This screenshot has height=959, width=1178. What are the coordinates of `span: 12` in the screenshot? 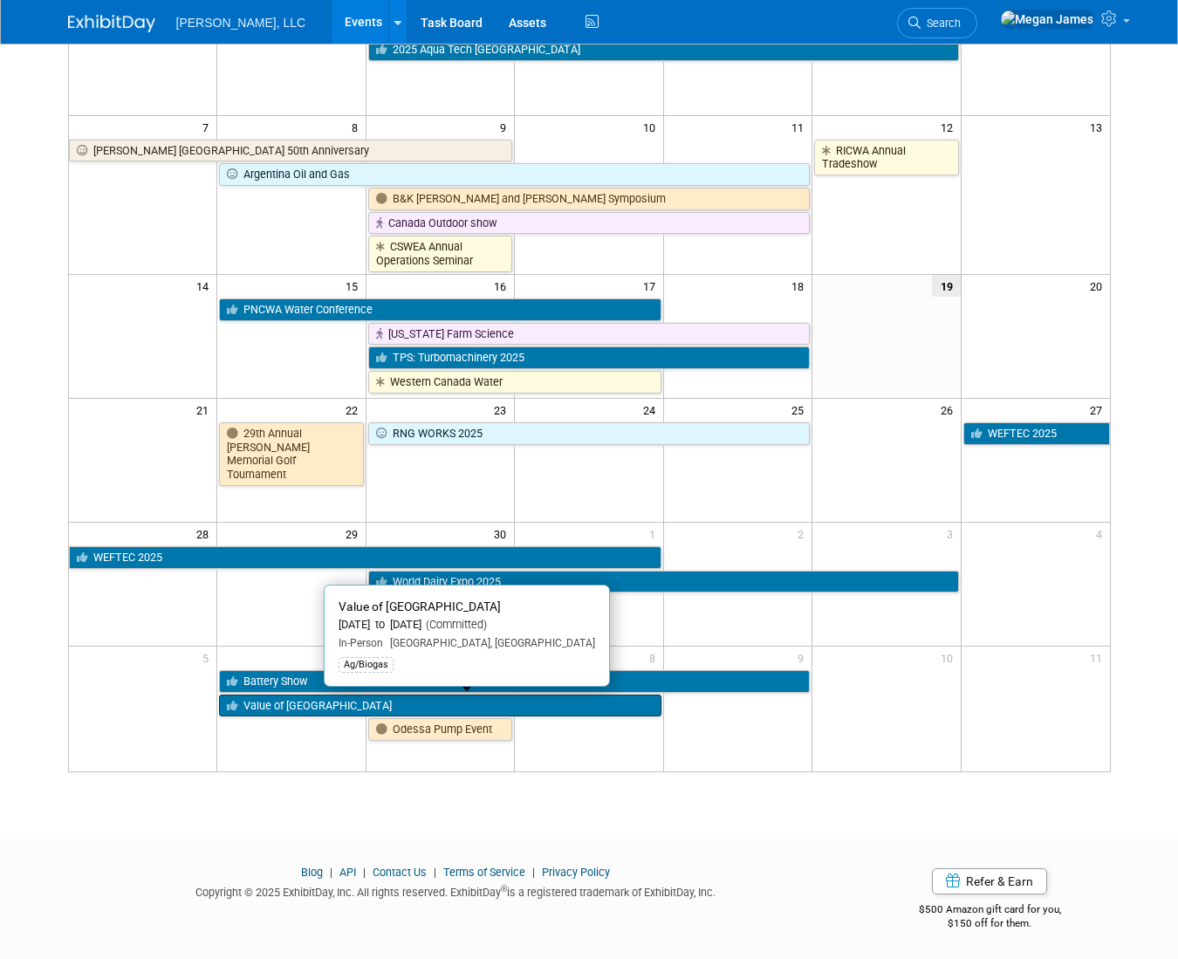 It's located at (950, 127).